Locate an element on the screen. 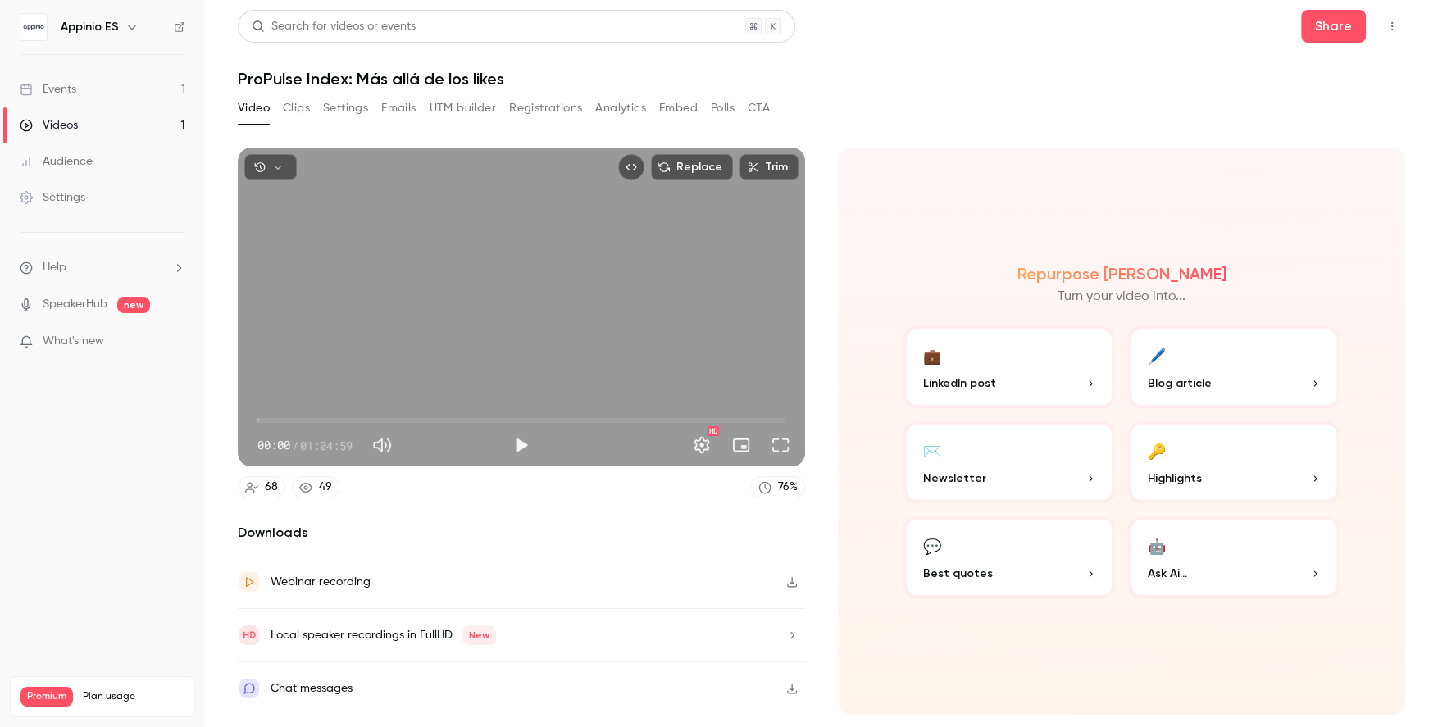  div: HD is located at coordinates (714, 431).